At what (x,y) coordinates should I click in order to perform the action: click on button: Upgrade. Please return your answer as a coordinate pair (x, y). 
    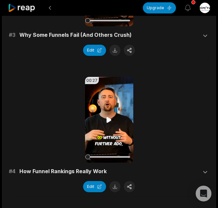
    Looking at the image, I should click on (159, 8).